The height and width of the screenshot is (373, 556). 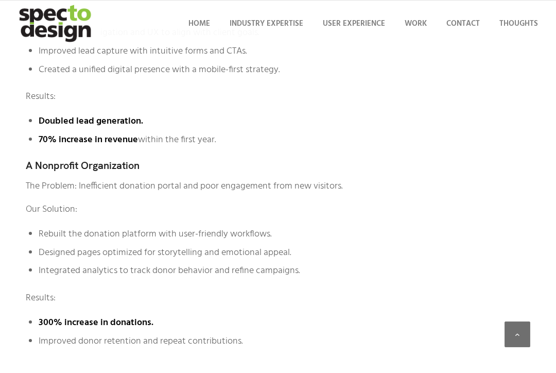 I want to click on li: Integrated analytics to track donor behavior and refine campaigns., so click(x=284, y=271).